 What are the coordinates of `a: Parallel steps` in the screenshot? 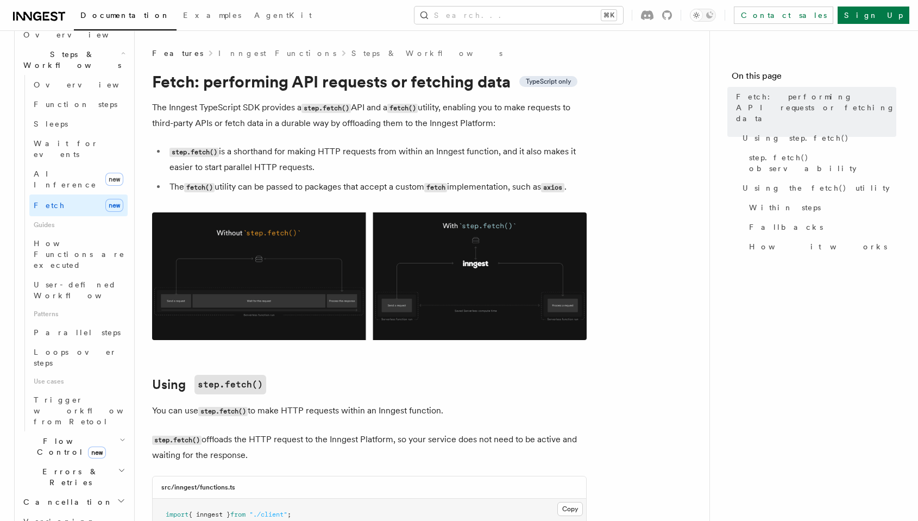 It's located at (78, 333).